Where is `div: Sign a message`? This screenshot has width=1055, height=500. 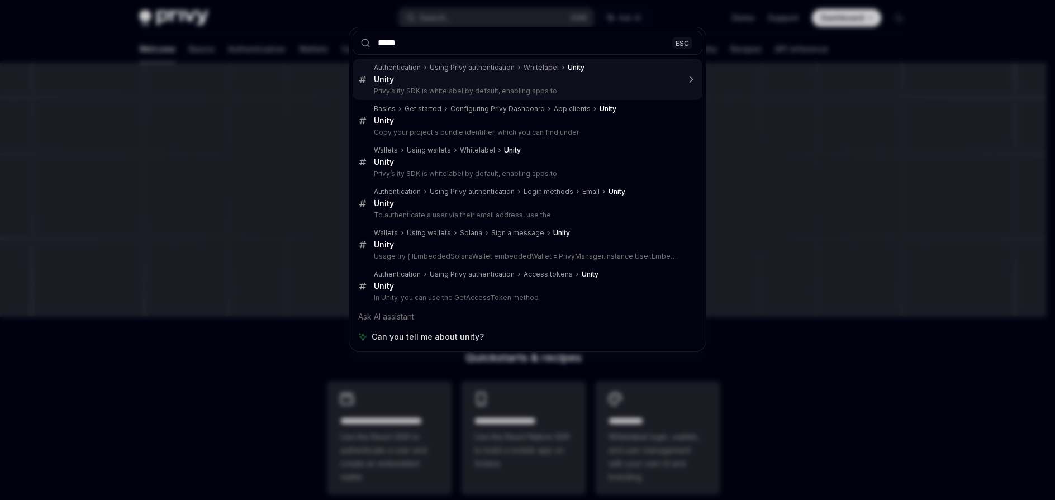 div: Sign a message is located at coordinates (518, 233).